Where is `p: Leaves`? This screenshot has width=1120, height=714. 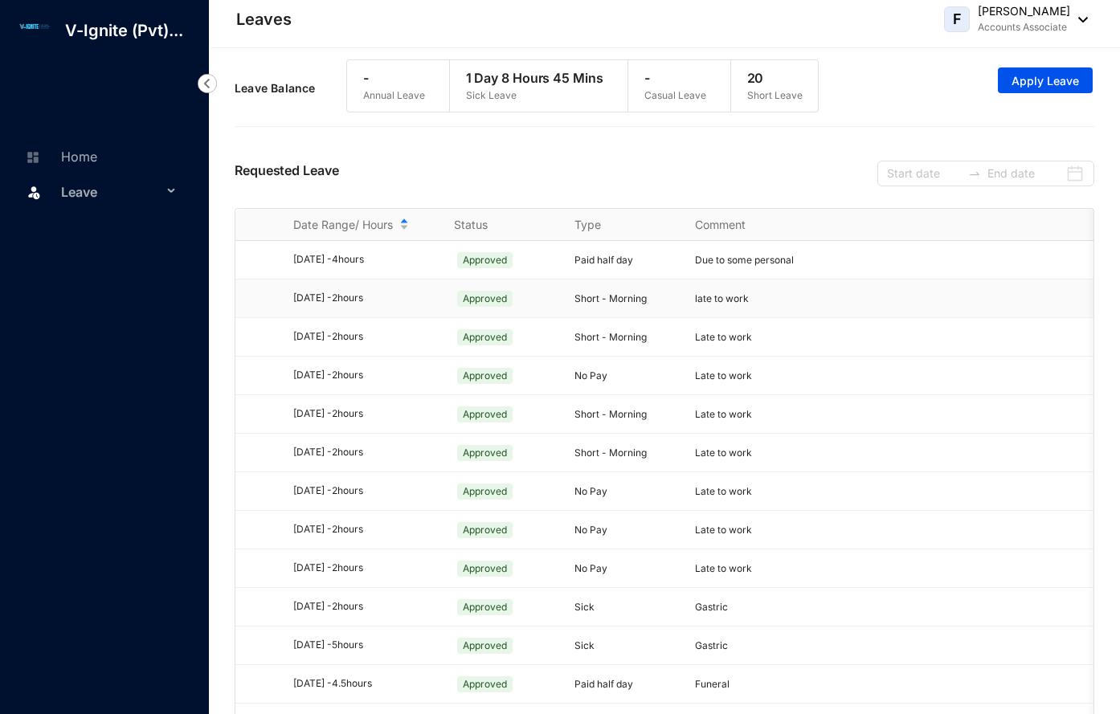
p: Leaves is located at coordinates (263, 19).